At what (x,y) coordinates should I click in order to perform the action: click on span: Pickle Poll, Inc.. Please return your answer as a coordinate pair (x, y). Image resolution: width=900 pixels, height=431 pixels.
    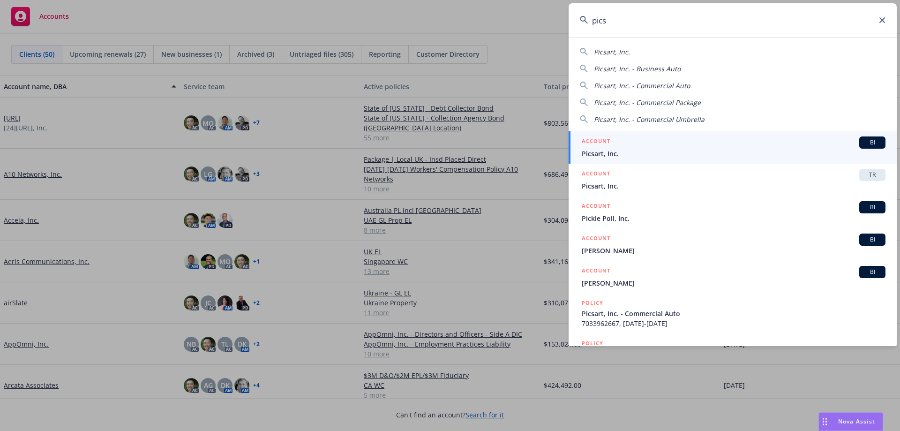
    Looking at the image, I should click on (734, 218).